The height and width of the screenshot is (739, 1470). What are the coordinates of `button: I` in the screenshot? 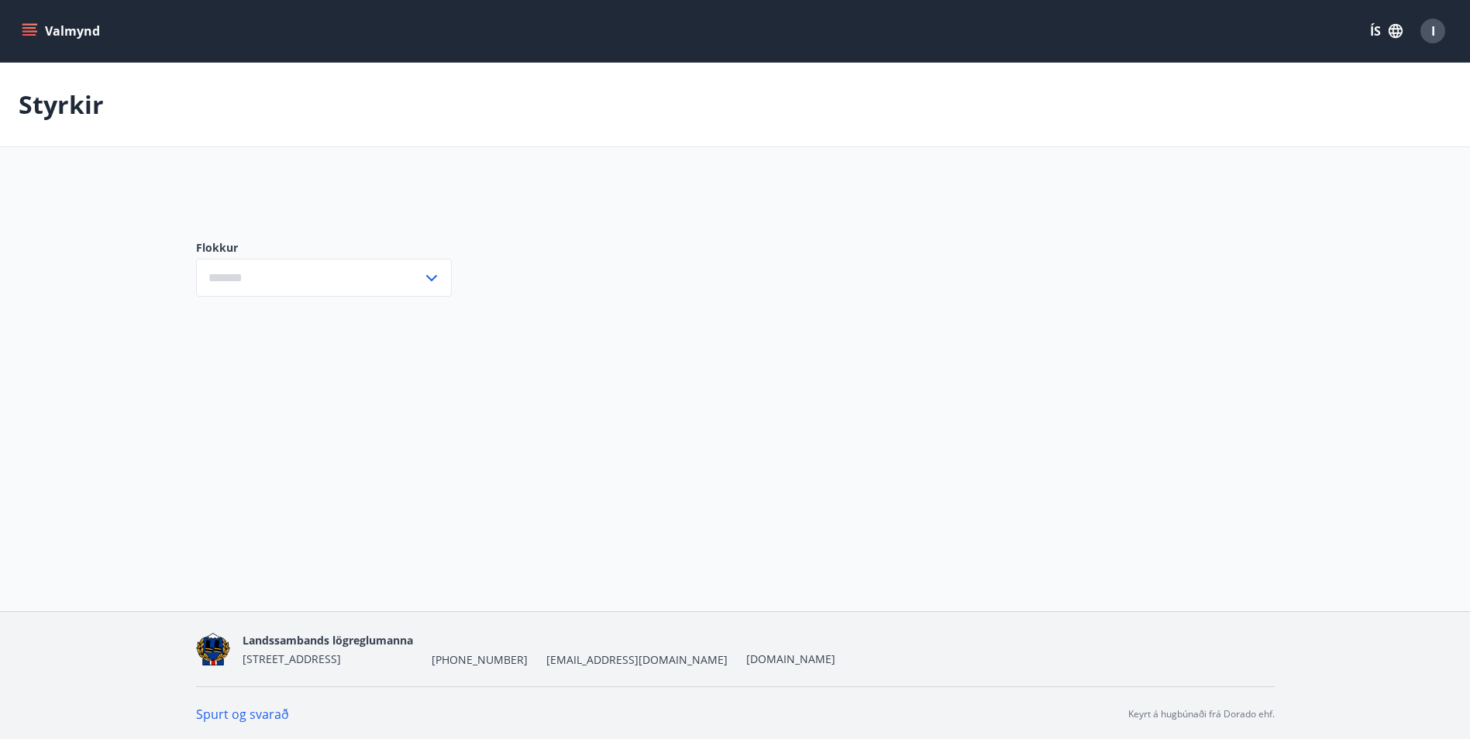 It's located at (1433, 31).